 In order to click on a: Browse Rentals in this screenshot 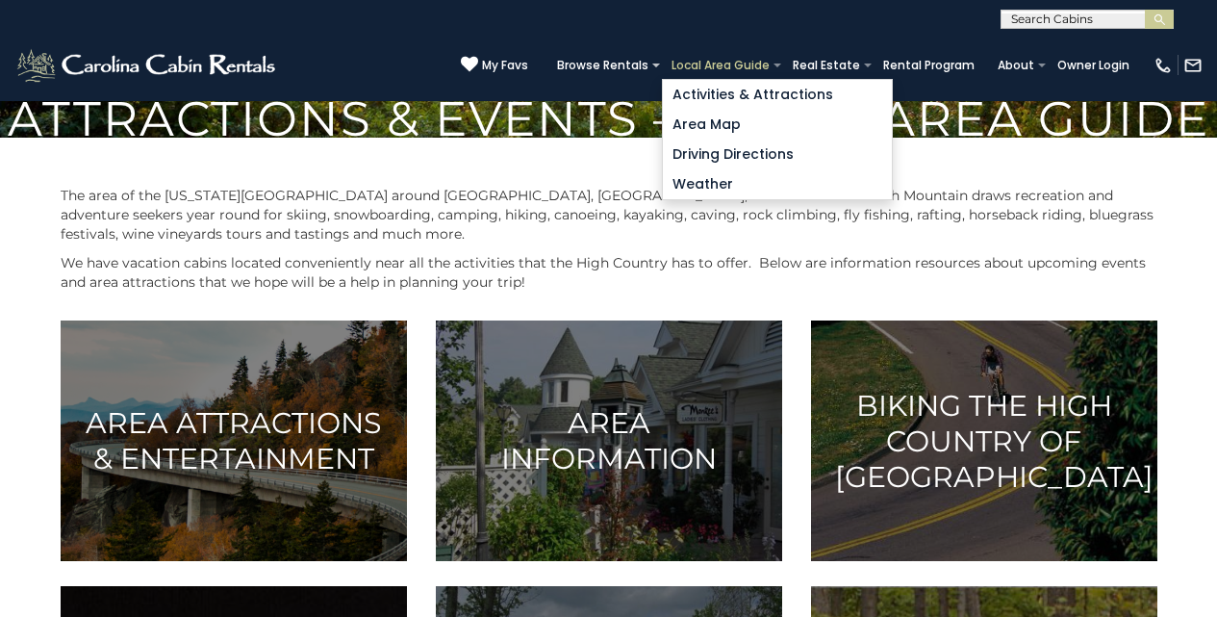, I will do `click(602, 65)`.